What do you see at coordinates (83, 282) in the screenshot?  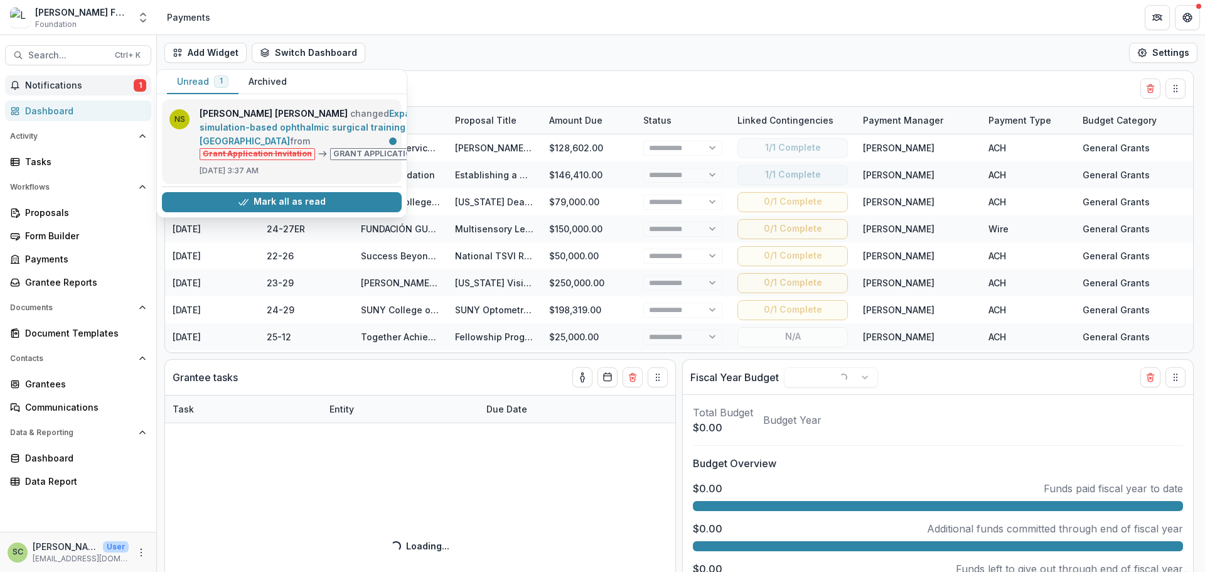 I see `div: Grantee Reports` at bounding box center [83, 282].